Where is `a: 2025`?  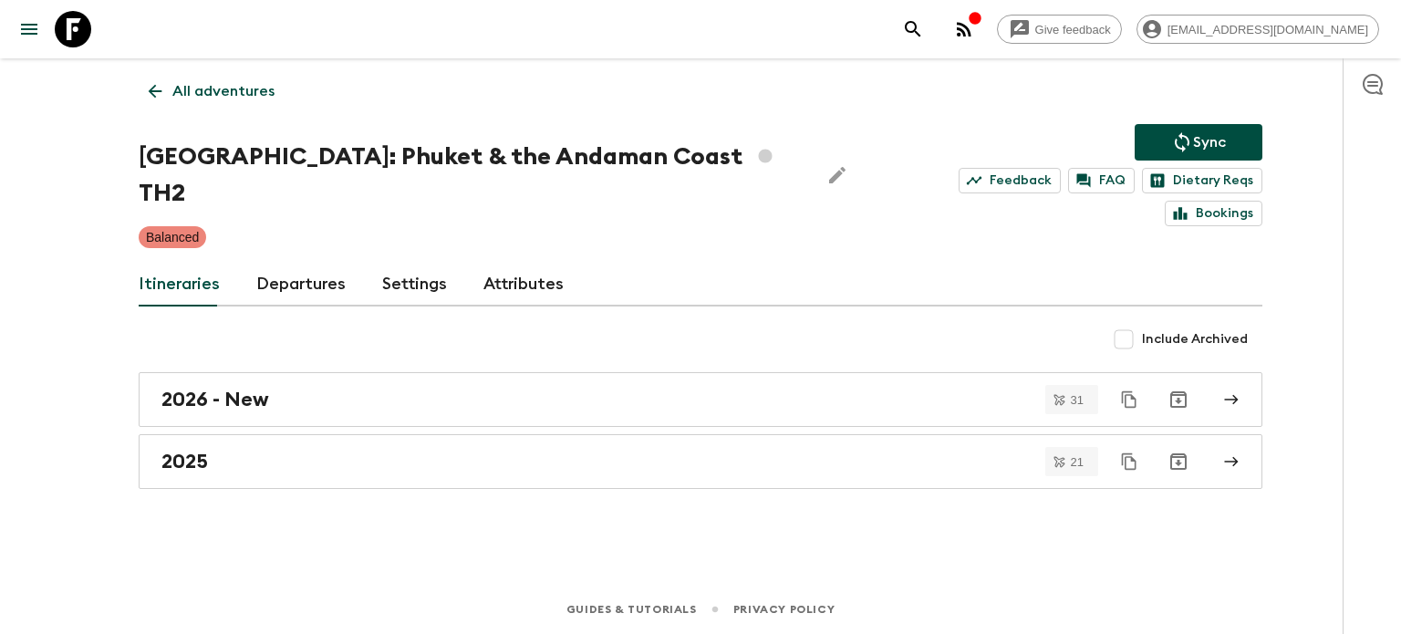 a: 2025 is located at coordinates (701, 462).